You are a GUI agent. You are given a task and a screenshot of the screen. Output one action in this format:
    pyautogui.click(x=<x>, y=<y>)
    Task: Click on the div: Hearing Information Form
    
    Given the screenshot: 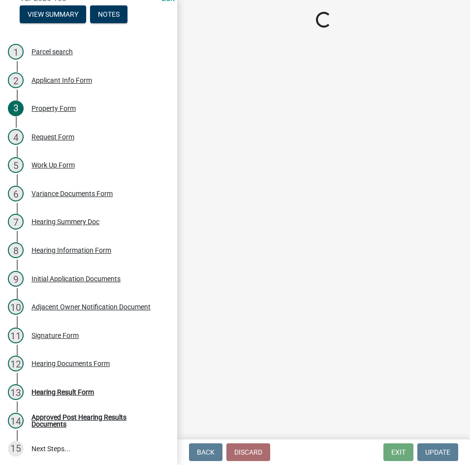 What is the action you would take?
    pyautogui.click(x=71, y=250)
    